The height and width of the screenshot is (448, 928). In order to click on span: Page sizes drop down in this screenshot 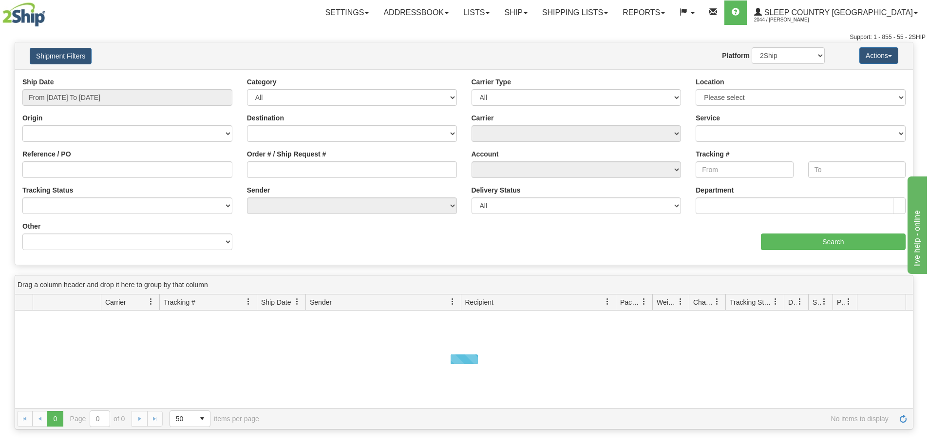, I will do `click(190, 419)`.